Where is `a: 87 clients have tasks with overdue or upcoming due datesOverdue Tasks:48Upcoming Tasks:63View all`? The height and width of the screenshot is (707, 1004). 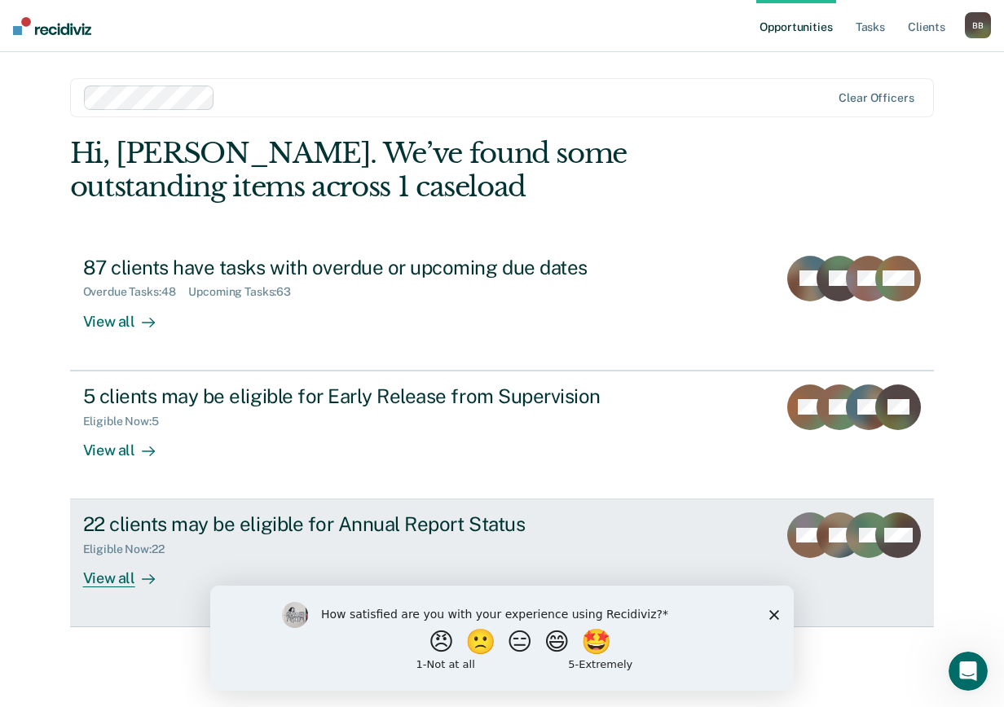 a: 87 clients have tasks with overdue or upcoming due datesOverdue Tasks:48Upcoming Tasks:63View all is located at coordinates (502, 306).